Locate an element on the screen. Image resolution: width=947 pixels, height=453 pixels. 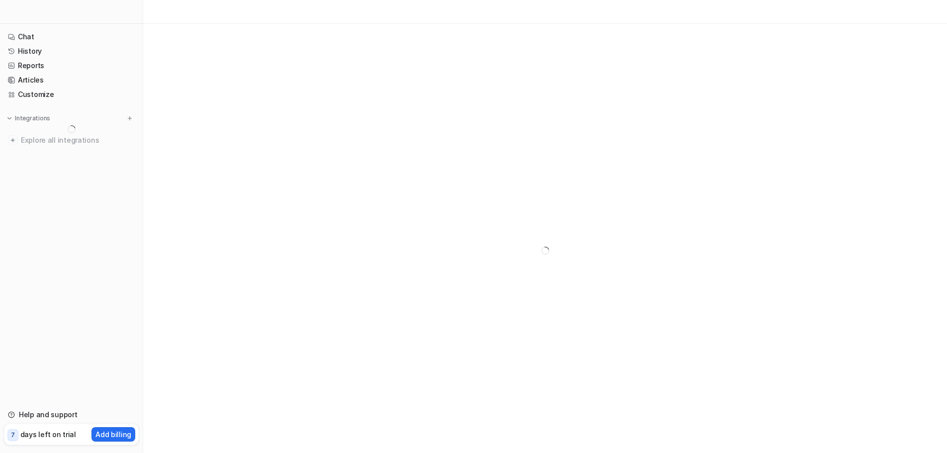
img: menu_add.svg is located at coordinates (130, 118).